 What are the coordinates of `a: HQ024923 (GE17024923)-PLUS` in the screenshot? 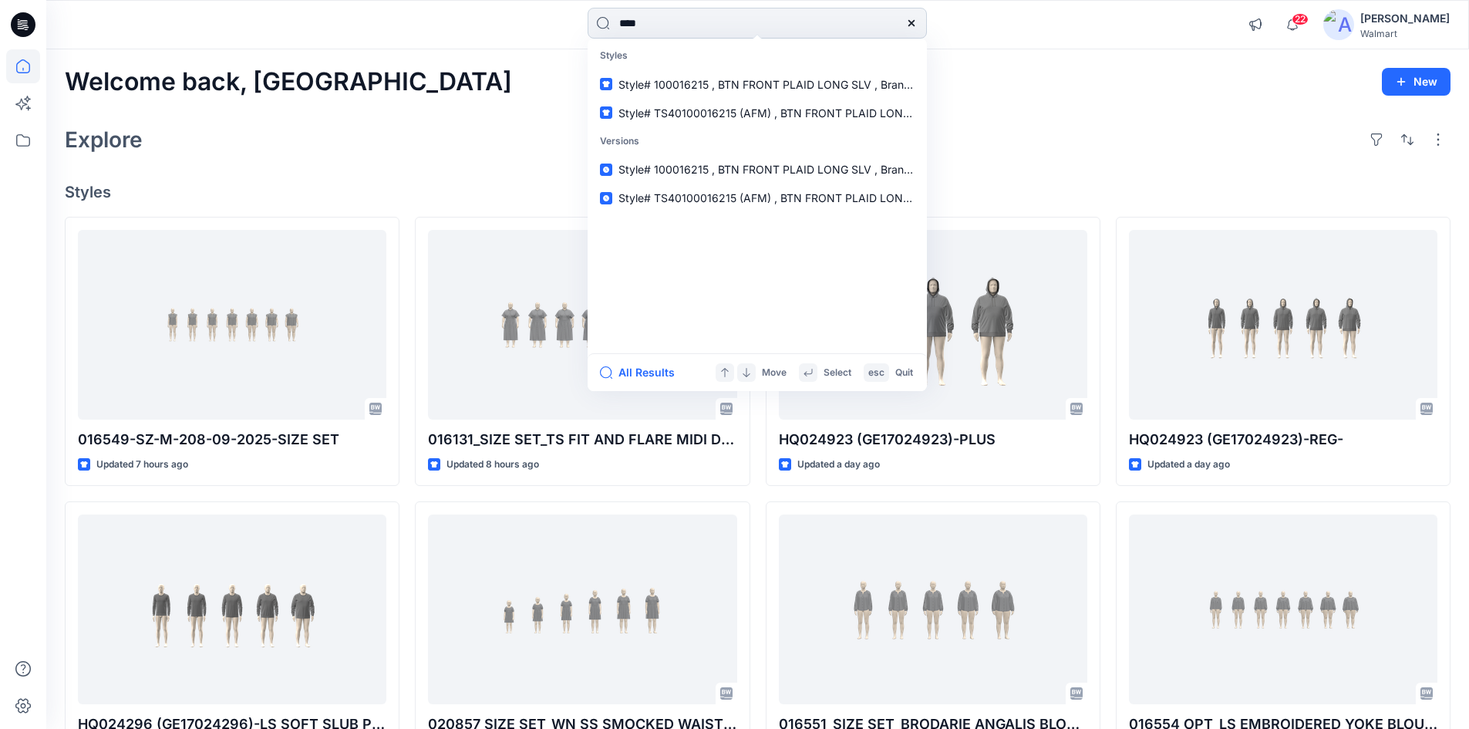 It's located at (933, 325).